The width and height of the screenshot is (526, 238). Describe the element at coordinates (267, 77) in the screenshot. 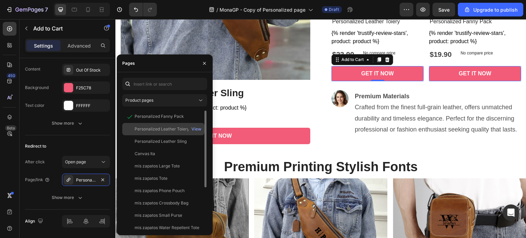

I see `strong: Premium Materials` at that location.